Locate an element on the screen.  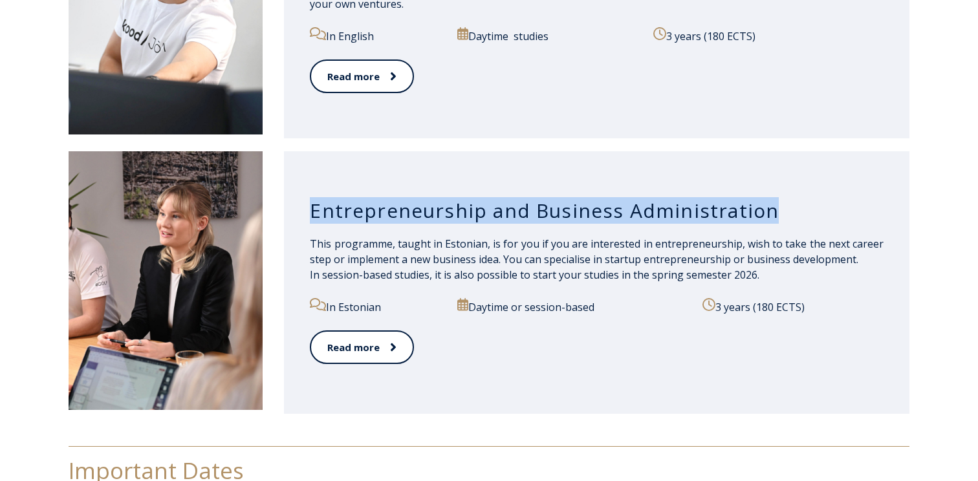
img: Entrepreneurship and Business Administration is located at coordinates (166, 281).